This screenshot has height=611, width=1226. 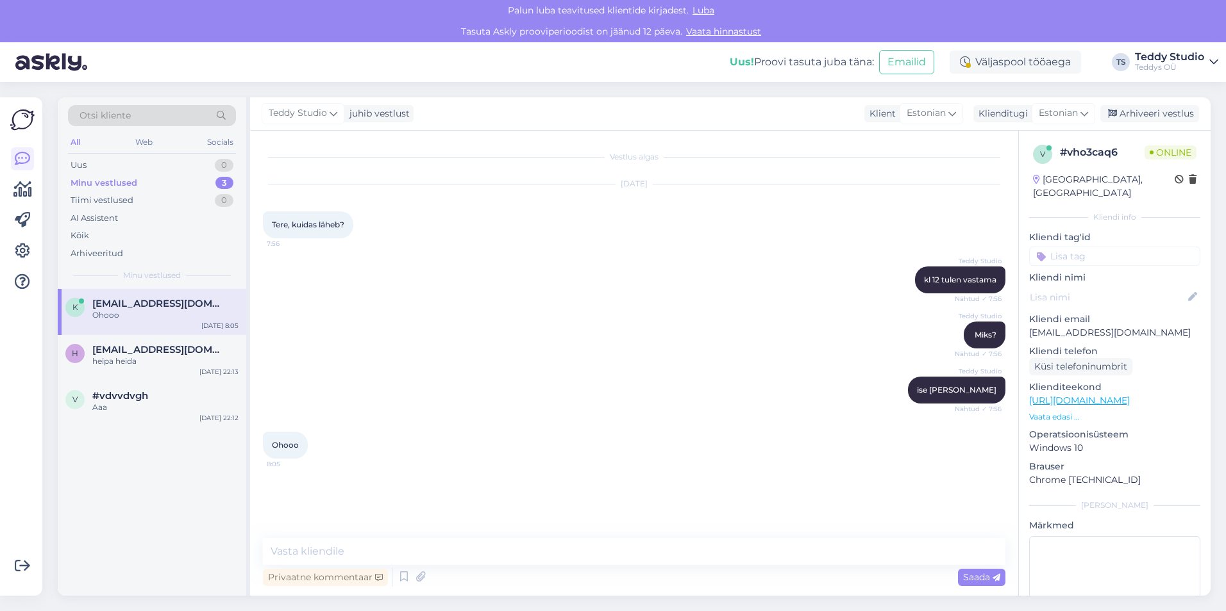 I want to click on span: helena.k.veensalu@gmail.com, so click(x=159, y=350).